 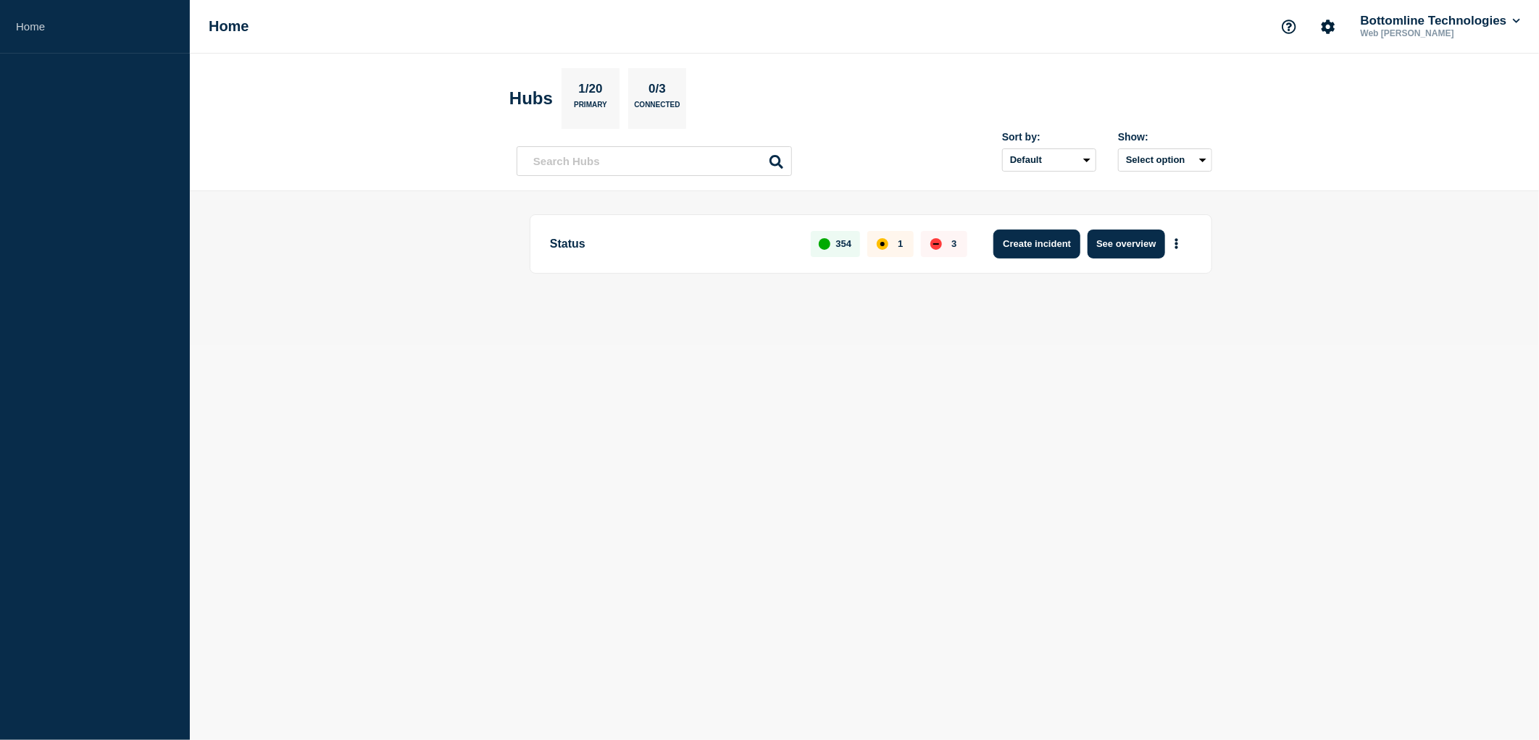 What do you see at coordinates (590, 108) in the screenshot?
I see `p: Primary` at bounding box center [590, 108].